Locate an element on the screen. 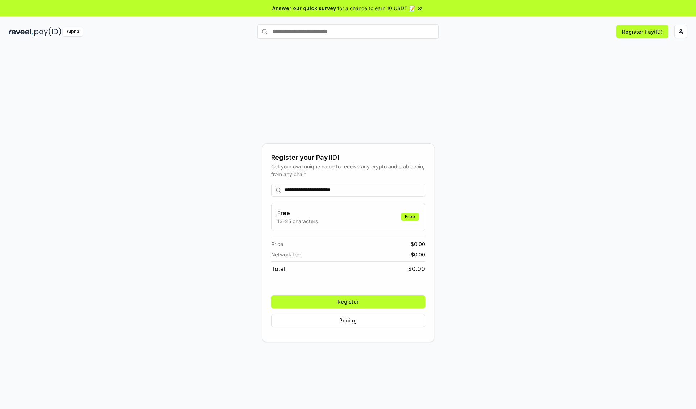 This screenshot has height=409, width=696. span: Price is located at coordinates (277, 244).